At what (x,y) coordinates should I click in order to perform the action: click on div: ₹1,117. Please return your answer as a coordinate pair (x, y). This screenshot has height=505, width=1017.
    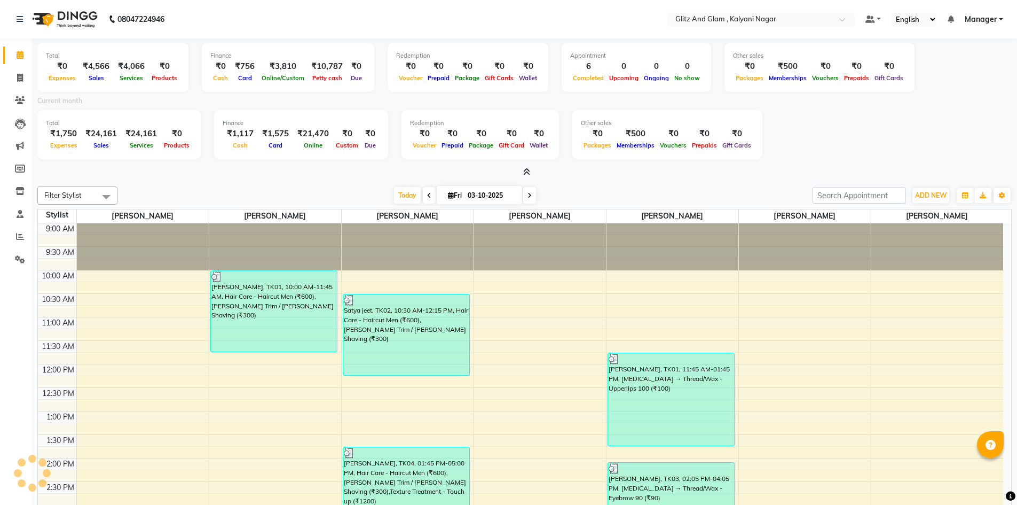
    Looking at the image, I should click on (240, 134).